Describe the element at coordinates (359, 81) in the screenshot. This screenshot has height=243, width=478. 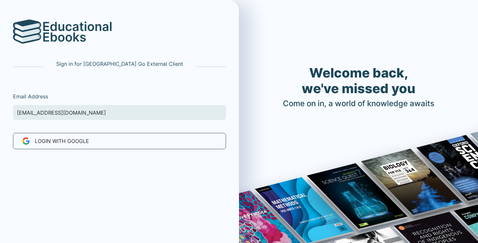
I see `h1: Welcome back, we've missed you` at that location.